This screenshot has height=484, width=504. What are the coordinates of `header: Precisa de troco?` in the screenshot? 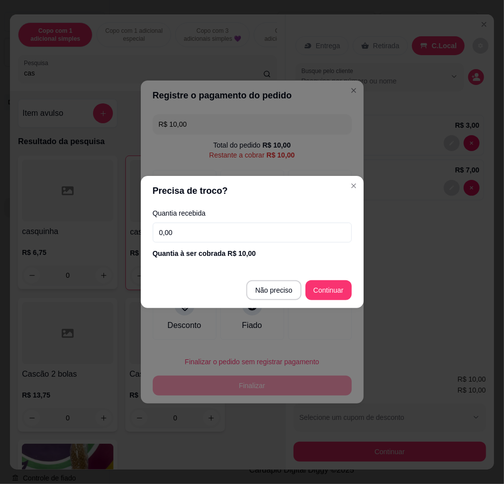 It's located at (252, 191).